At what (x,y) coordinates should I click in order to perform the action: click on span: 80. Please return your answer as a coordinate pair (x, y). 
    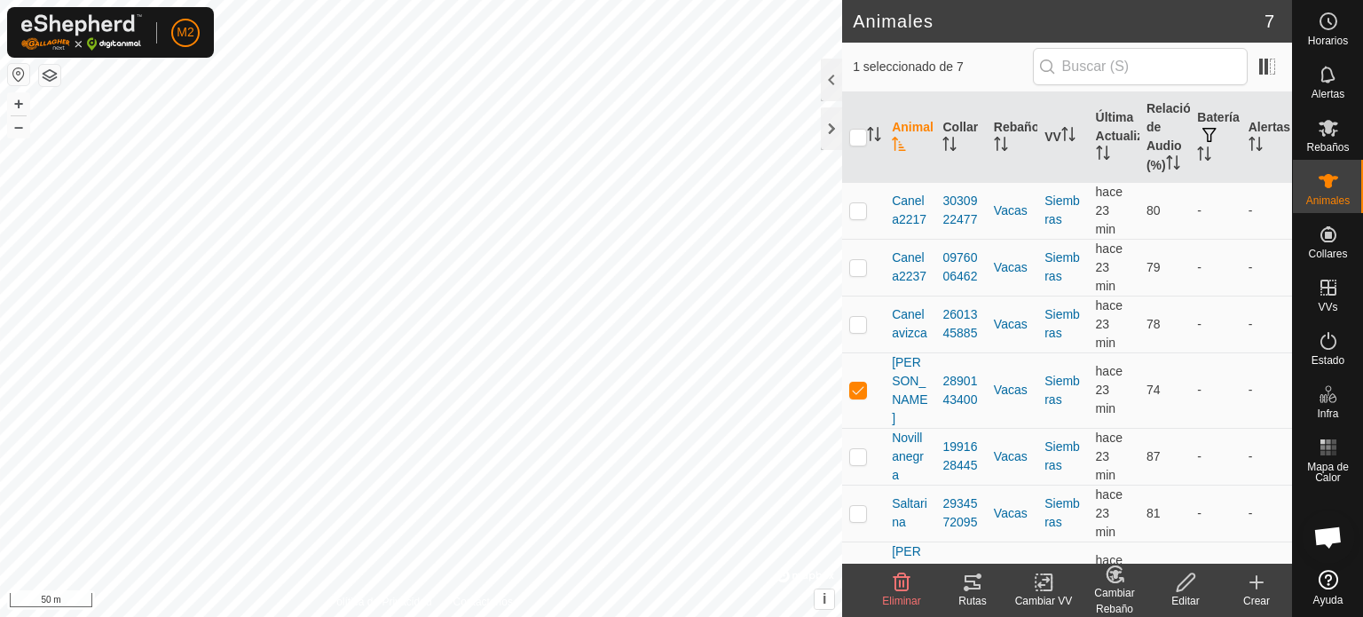
    Looking at the image, I should click on (1153, 210).